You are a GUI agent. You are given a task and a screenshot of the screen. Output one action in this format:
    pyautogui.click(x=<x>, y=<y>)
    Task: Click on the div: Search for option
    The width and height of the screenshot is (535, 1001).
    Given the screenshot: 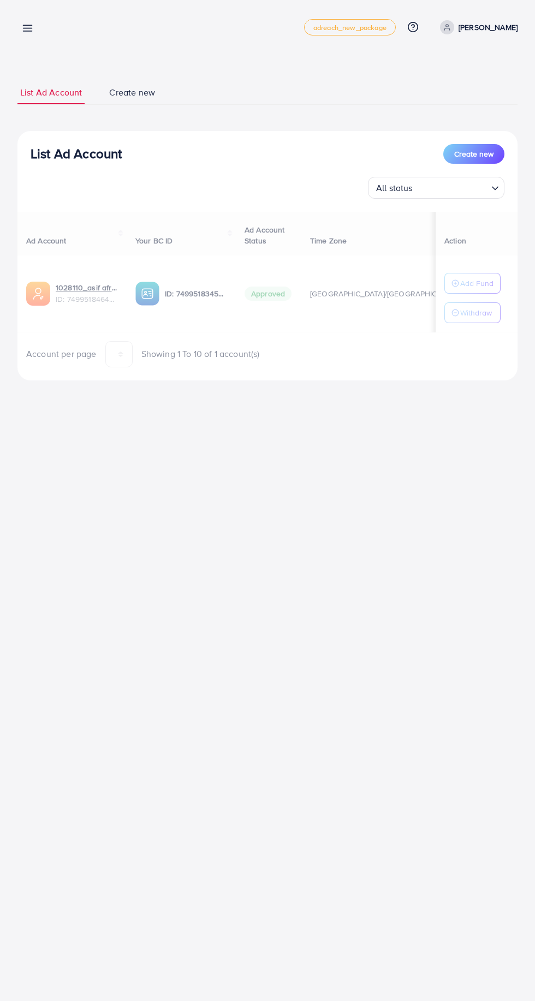 What is the action you would take?
    pyautogui.click(x=436, y=188)
    